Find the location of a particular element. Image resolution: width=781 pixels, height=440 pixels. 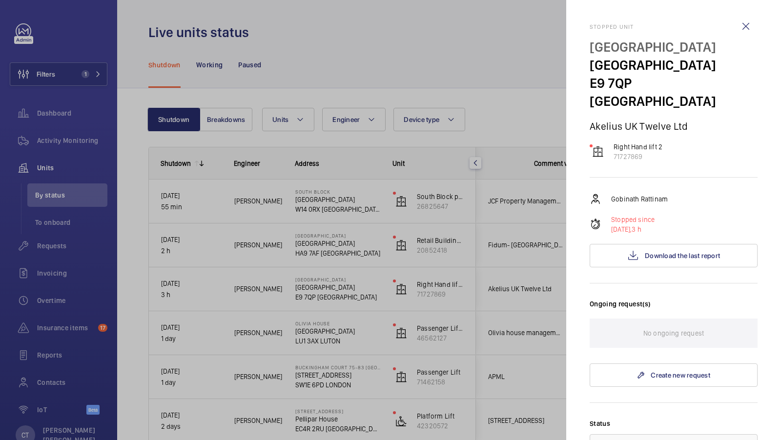

img: elevator.svg is located at coordinates (598, 152).